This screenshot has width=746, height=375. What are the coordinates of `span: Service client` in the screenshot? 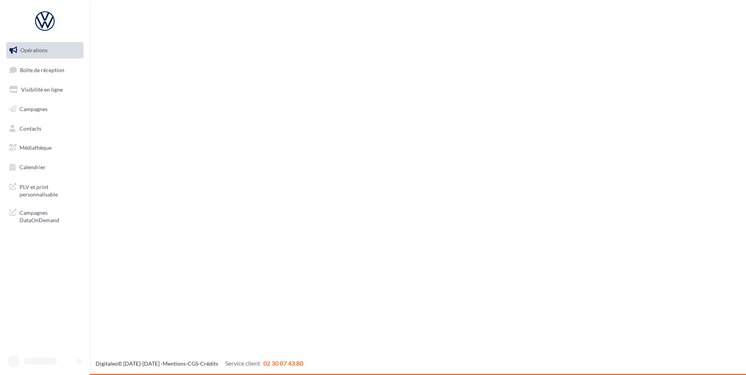 It's located at (243, 363).